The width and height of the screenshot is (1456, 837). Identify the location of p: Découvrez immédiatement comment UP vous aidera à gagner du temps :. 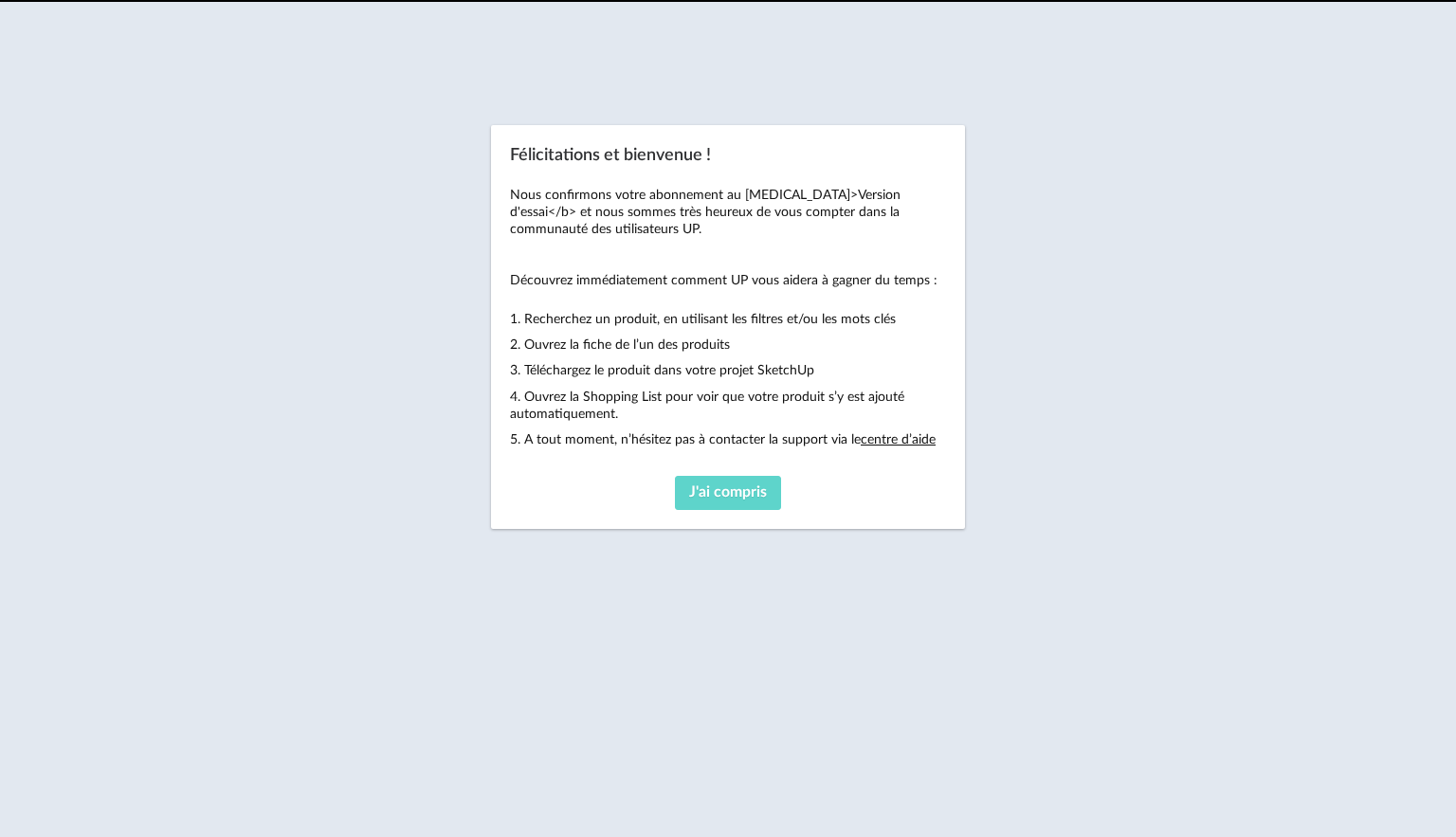
(728, 281).